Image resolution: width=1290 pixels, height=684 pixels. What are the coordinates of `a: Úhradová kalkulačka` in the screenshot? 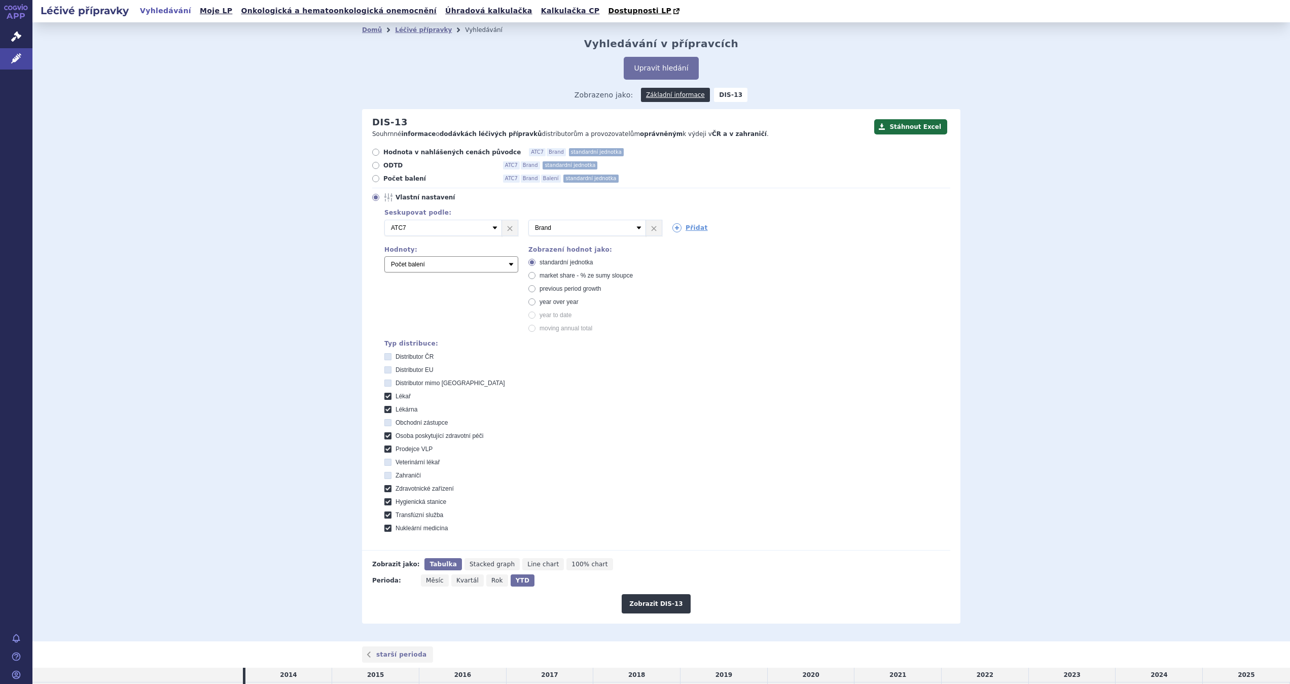 It's located at (489, 11).